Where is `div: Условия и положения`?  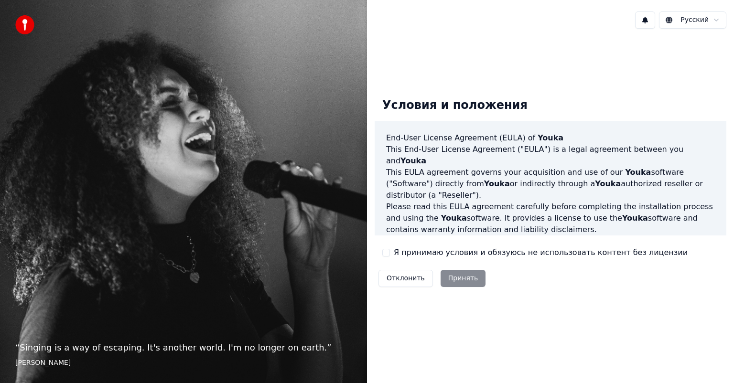
div: Условия и положения is located at coordinates (455, 106).